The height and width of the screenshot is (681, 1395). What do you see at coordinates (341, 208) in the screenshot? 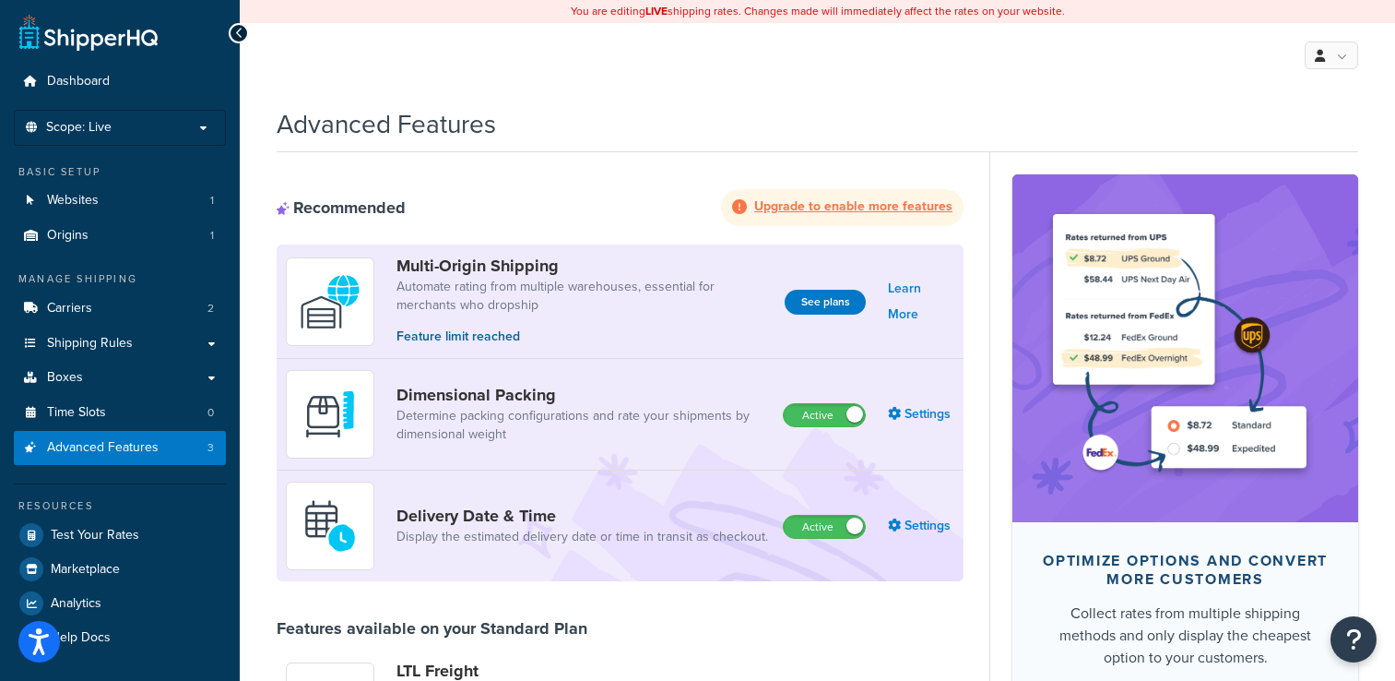
I see `div: Recommended` at bounding box center [341, 208].